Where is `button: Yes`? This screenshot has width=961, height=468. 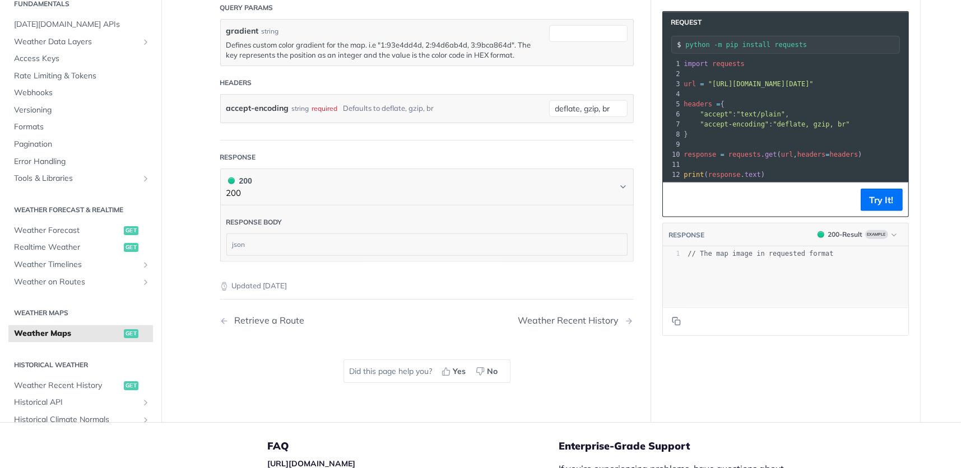
button: Yes is located at coordinates (455, 371).